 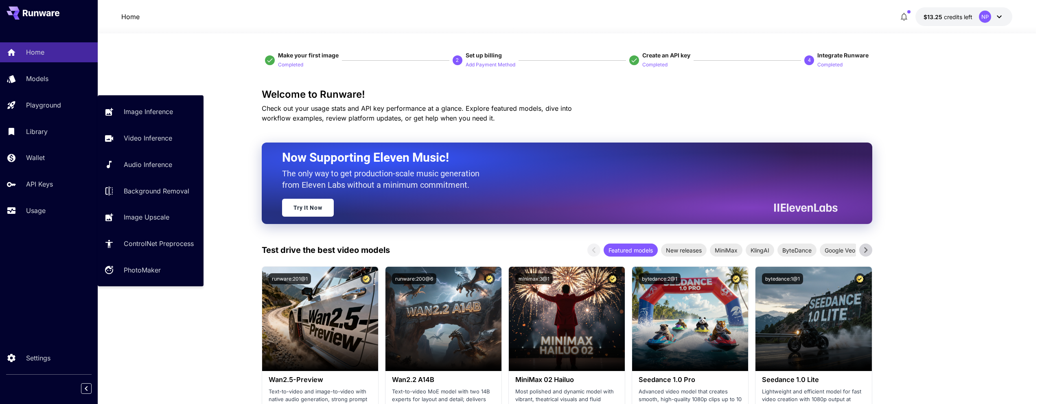 I want to click on h2: Now Supporting Eleven Music!, so click(x=557, y=158).